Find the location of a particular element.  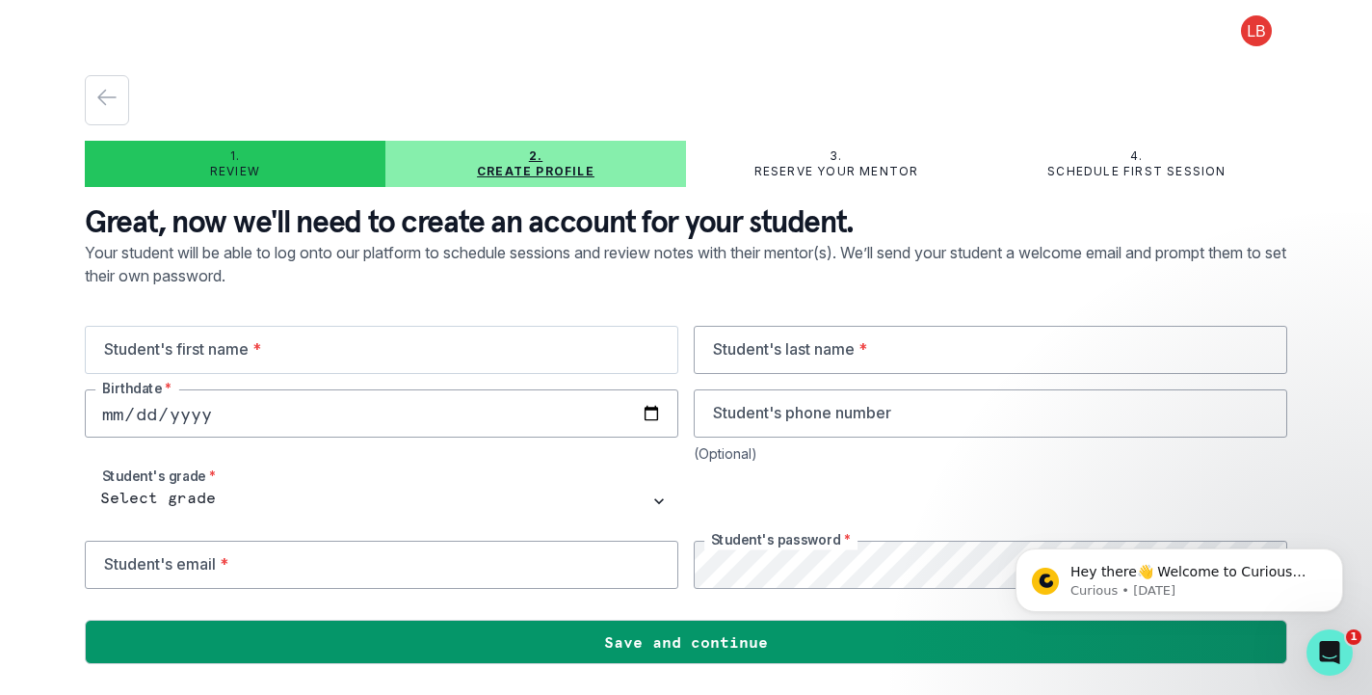

p: 1. is located at coordinates (235, 156).